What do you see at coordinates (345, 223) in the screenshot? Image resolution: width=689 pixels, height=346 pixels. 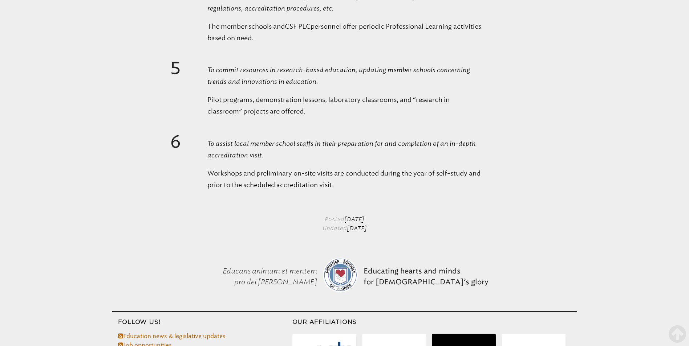 I see `p: Posted Updated` at bounding box center [345, 223].